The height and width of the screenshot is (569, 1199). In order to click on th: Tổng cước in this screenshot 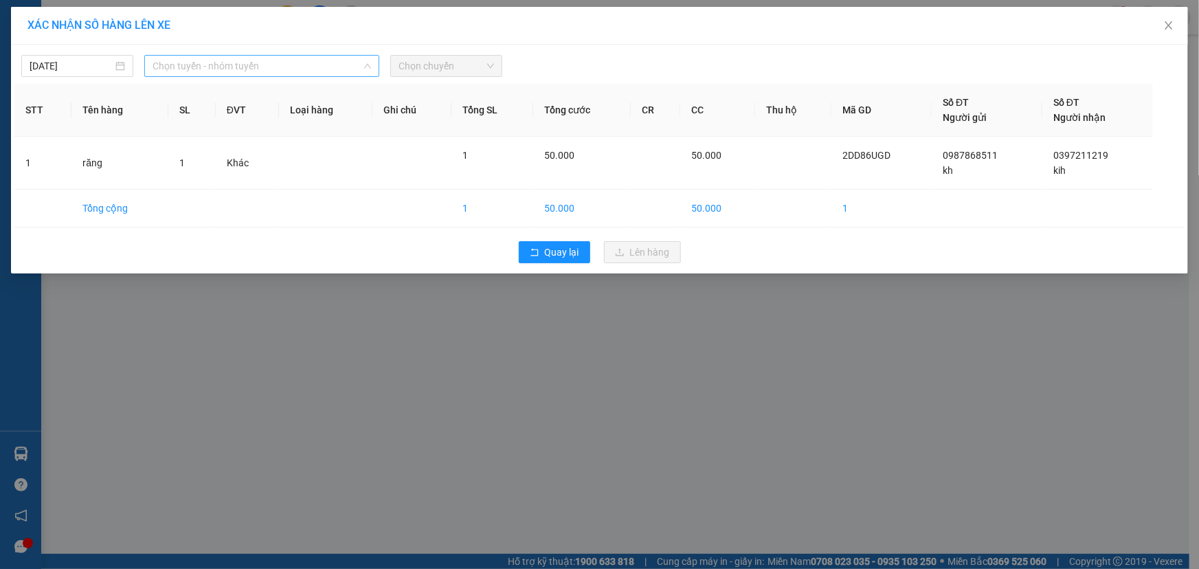, I will do `click(582, 110)`.